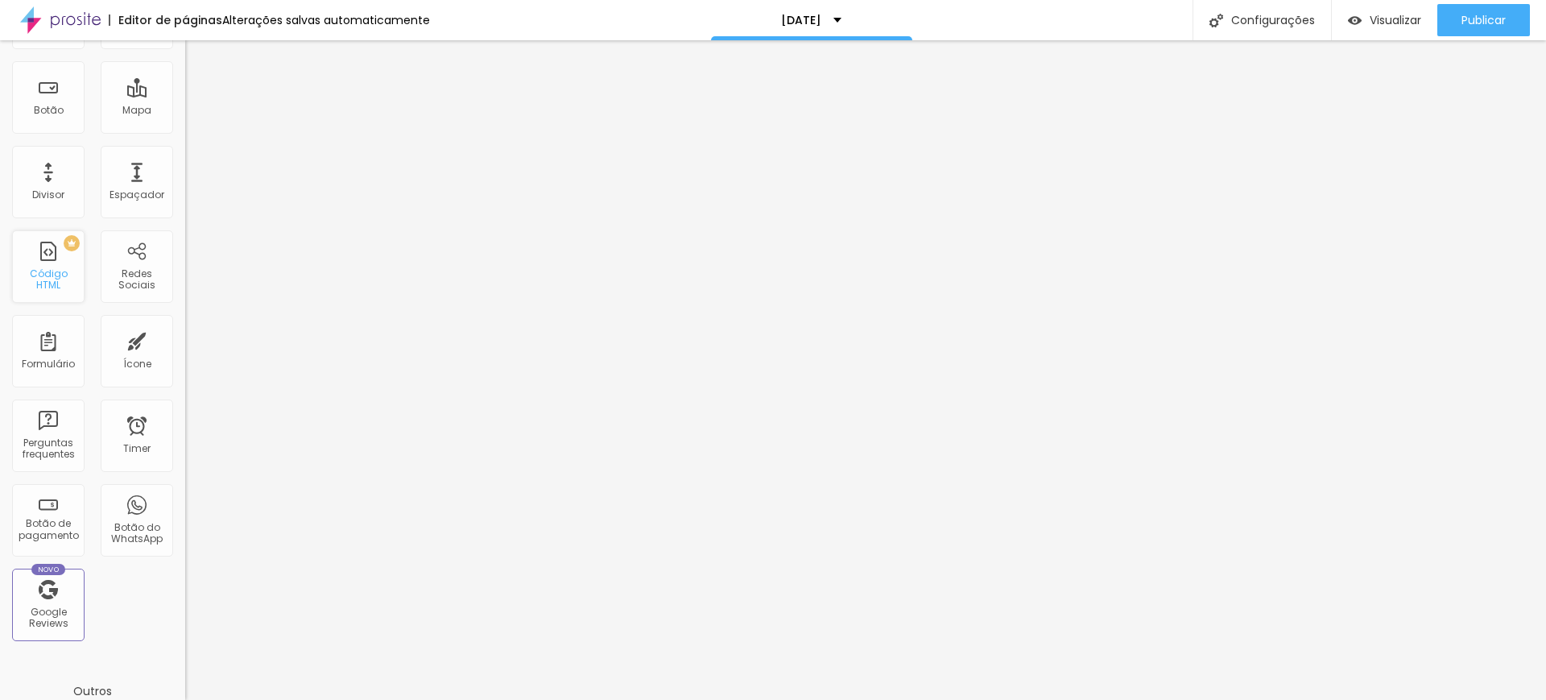 The height and width of the screenshot is (700, 1546). I want to click on span: Visualizar, so click(1396, 20).